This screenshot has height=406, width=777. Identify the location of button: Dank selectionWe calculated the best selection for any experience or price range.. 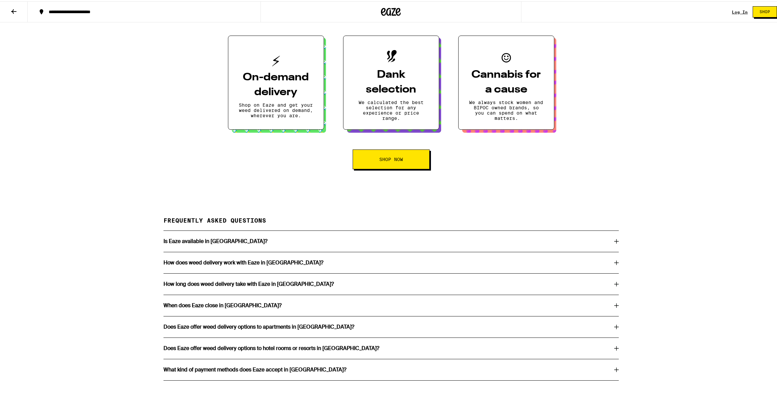
(391, 81).